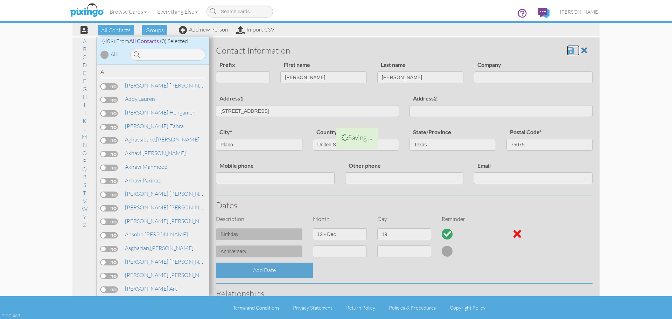  What do you see at coordinates (413, 308) in the screenshot?
I see `a: Policies & Procedures` at bounding box center [413, 308].